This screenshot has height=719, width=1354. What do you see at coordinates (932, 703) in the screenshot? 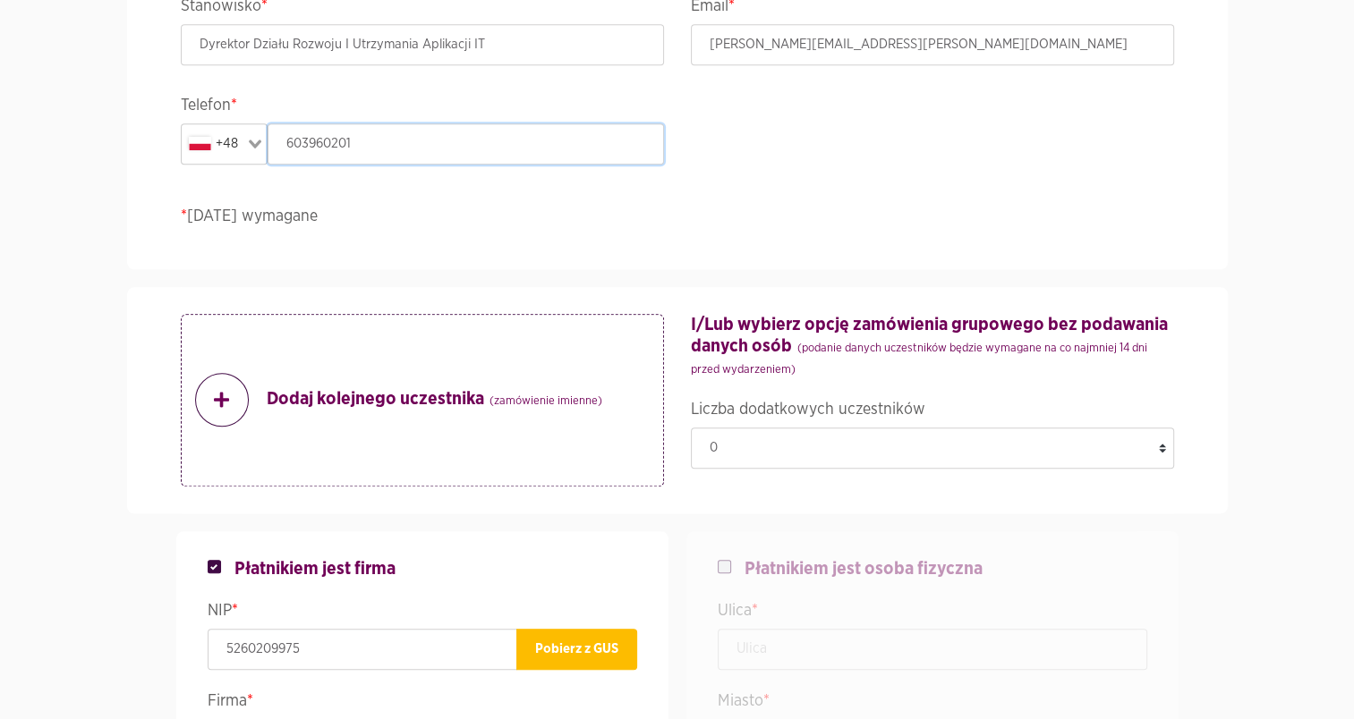
I see `legend: Miasto` at bounding box center [932, 703].